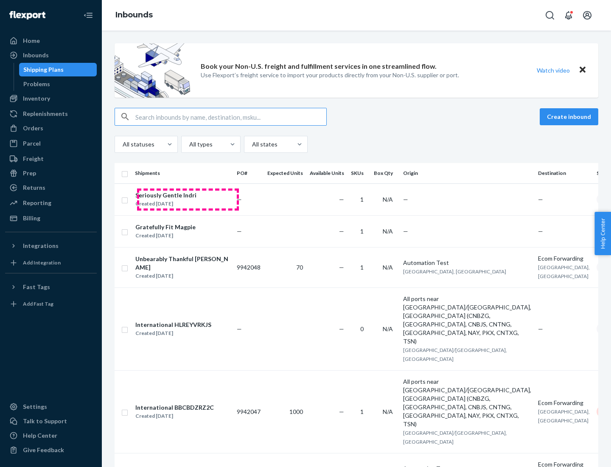 The image size is (611, 467). I want to click on div: Integrations, so click(41, 246).